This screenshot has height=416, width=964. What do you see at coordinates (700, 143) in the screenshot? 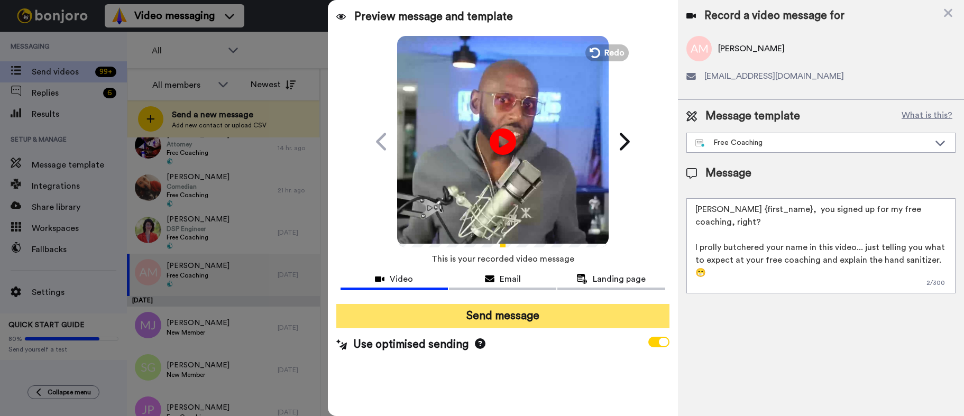
I see `img: nextgen-template.svg` at bounding box center [700, 143].